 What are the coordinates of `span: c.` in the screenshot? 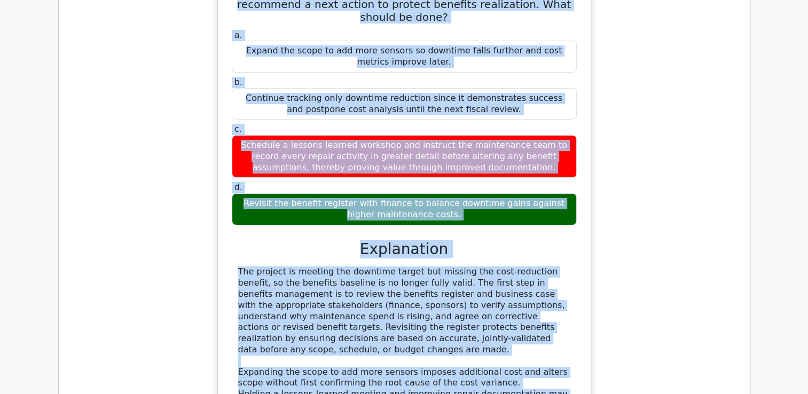 It's located at (238, 129).